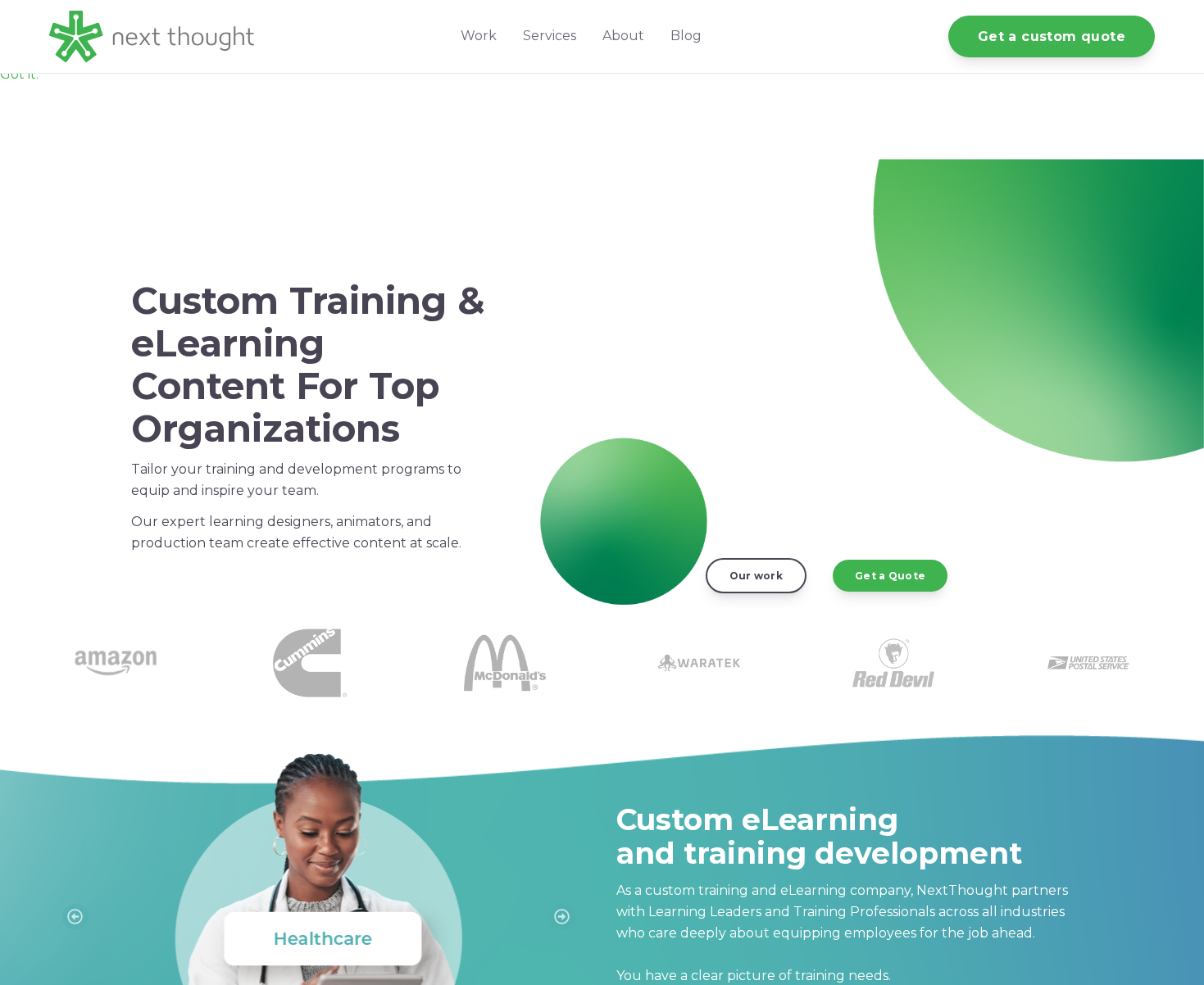  What do you see at coordinates (1088, 663) in the screenshot?
I see `img: USPS` at bounding box center [1088, 663].